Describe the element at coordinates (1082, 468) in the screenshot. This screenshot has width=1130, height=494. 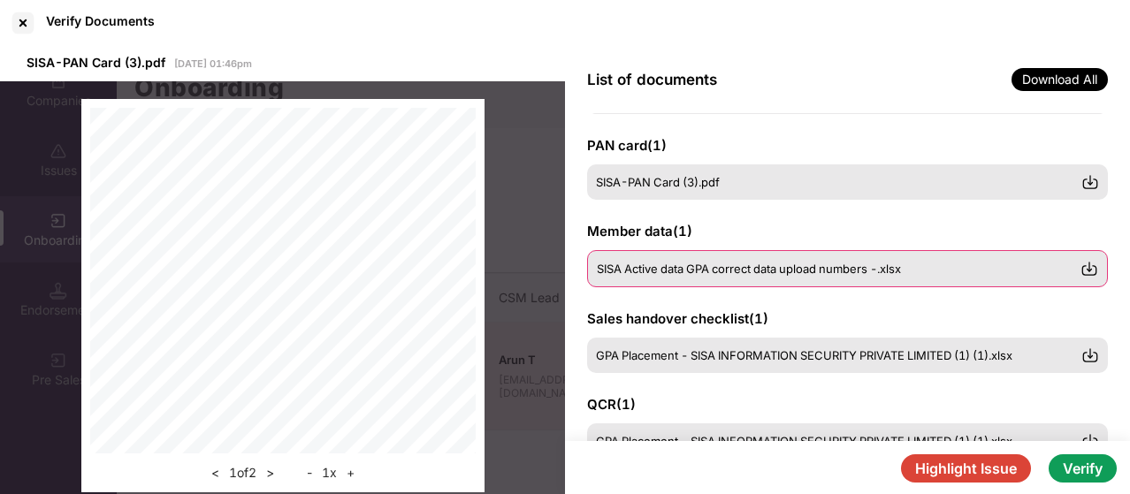
I see `button: Verify` at that location.